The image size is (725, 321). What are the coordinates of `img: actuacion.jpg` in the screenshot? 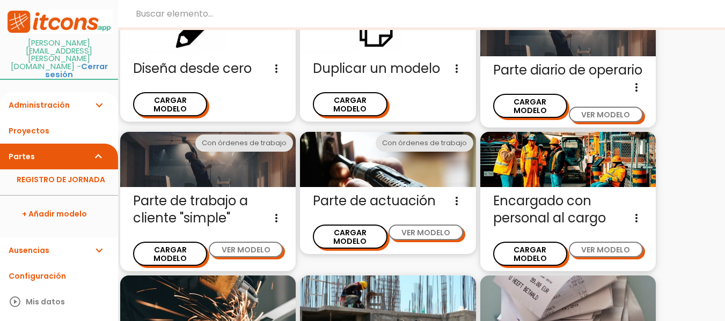 It's located at (388, 159).